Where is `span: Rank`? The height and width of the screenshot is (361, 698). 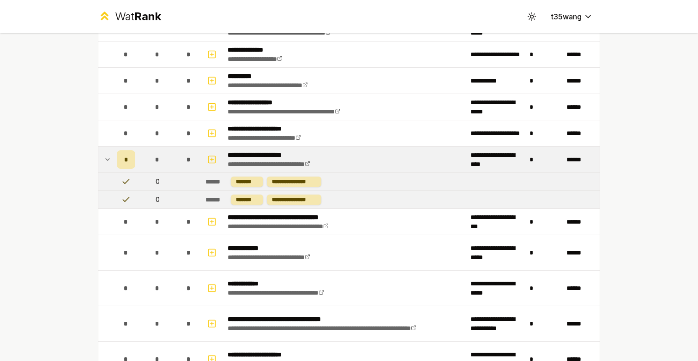 span: Rank is located at coordinates (148, 16).